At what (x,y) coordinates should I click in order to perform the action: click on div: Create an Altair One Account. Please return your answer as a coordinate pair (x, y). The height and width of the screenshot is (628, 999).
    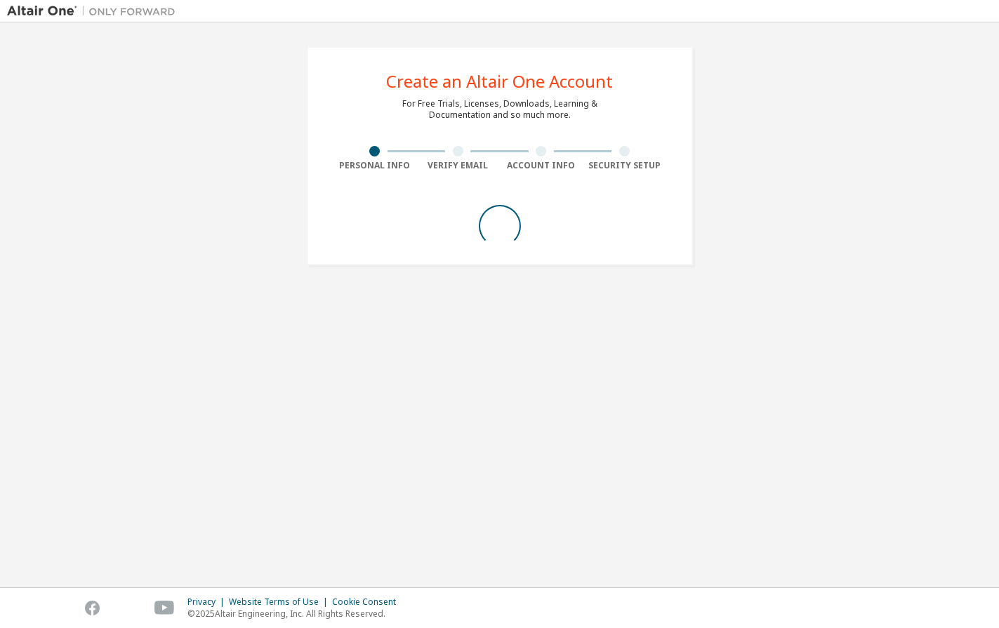
    Looking at the image, I should click on (499, 81).